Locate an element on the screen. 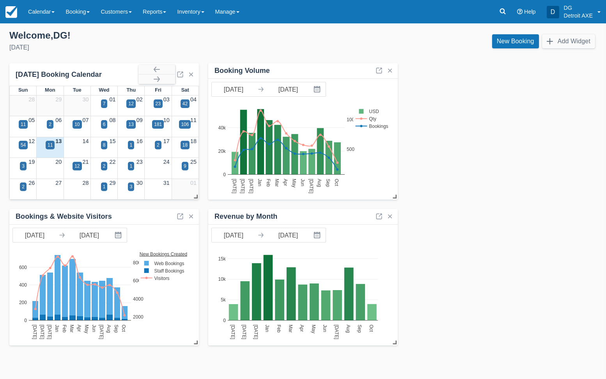 The width and height of the screenshot is (606, 379). a: New Booking is located at coordinates (516, 41).